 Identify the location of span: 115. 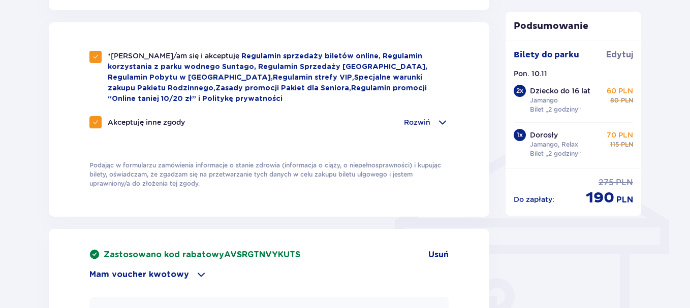
(614, 145).